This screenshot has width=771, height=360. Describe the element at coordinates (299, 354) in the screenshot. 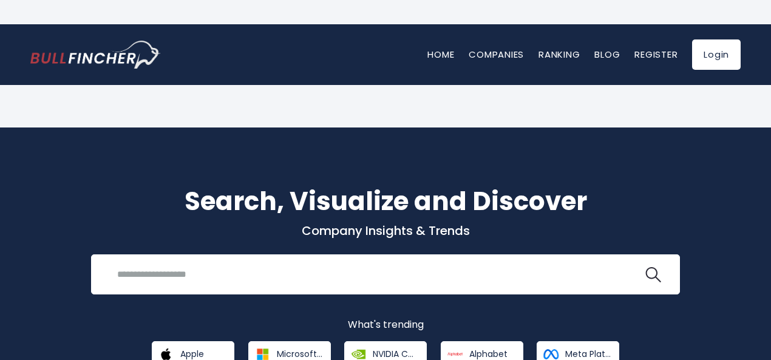

I see `span: Microsoft Corporation` at that location.